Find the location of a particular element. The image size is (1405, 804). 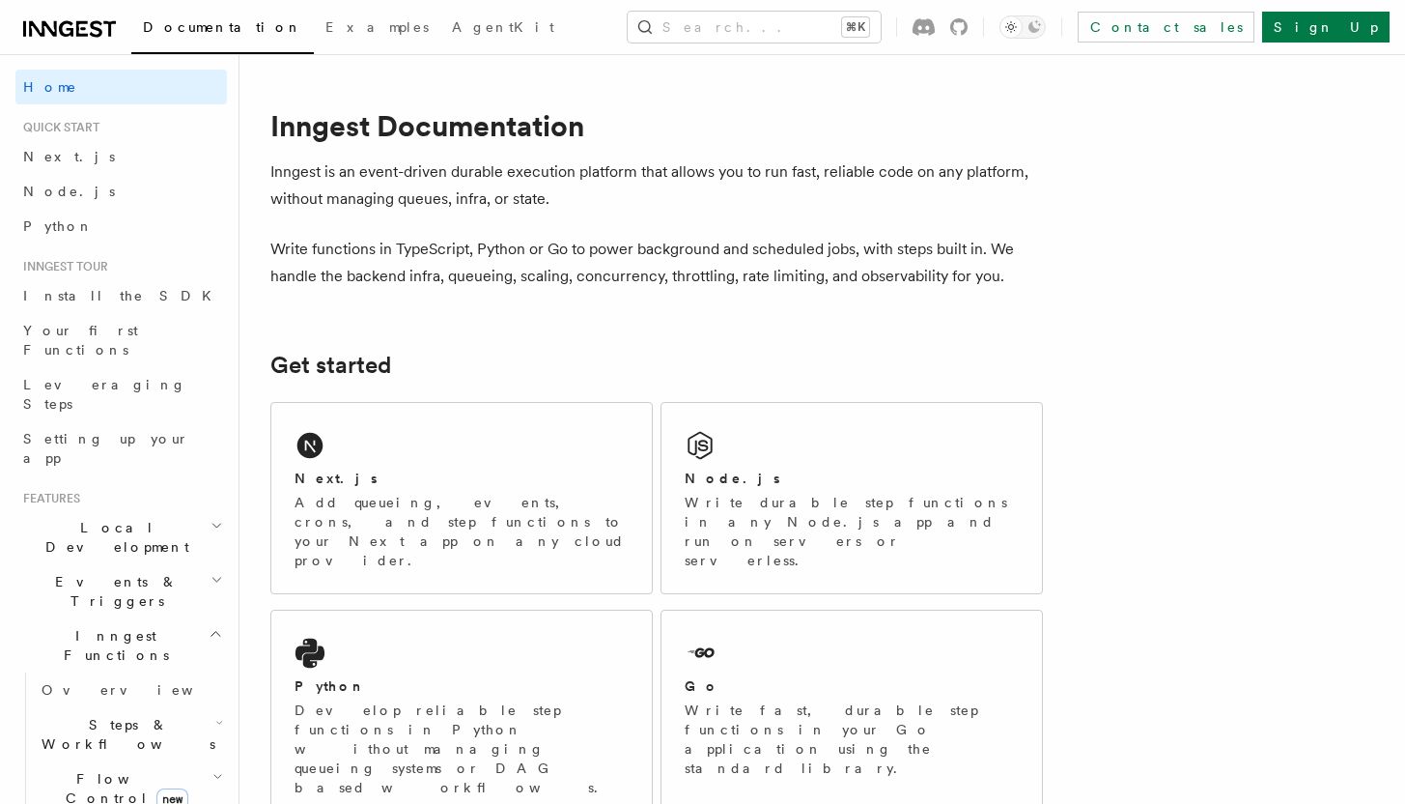

a: Next.js is located at coordinates (121, 156).